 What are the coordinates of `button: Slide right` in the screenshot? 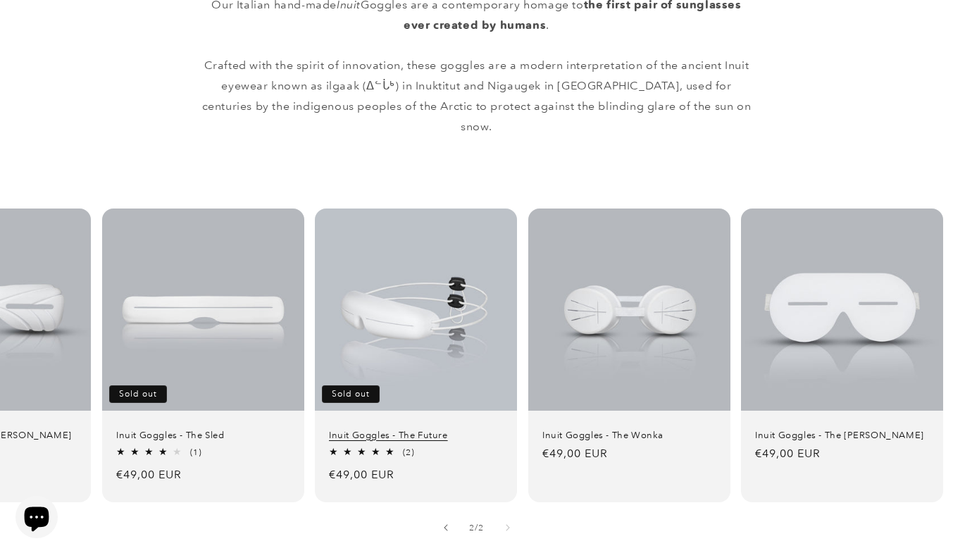 It's located at (508, 528).